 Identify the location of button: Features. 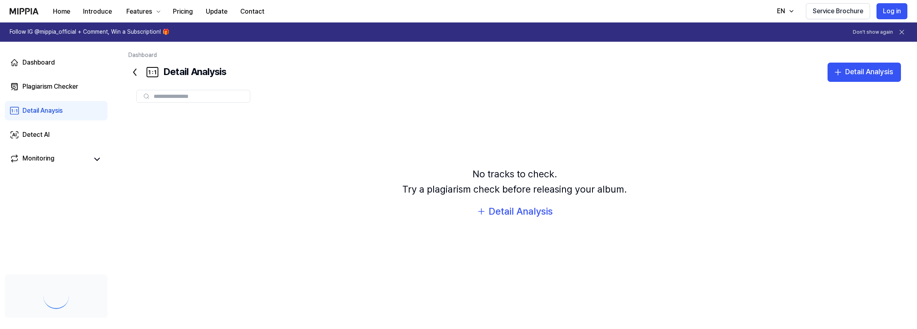
(142, 12).